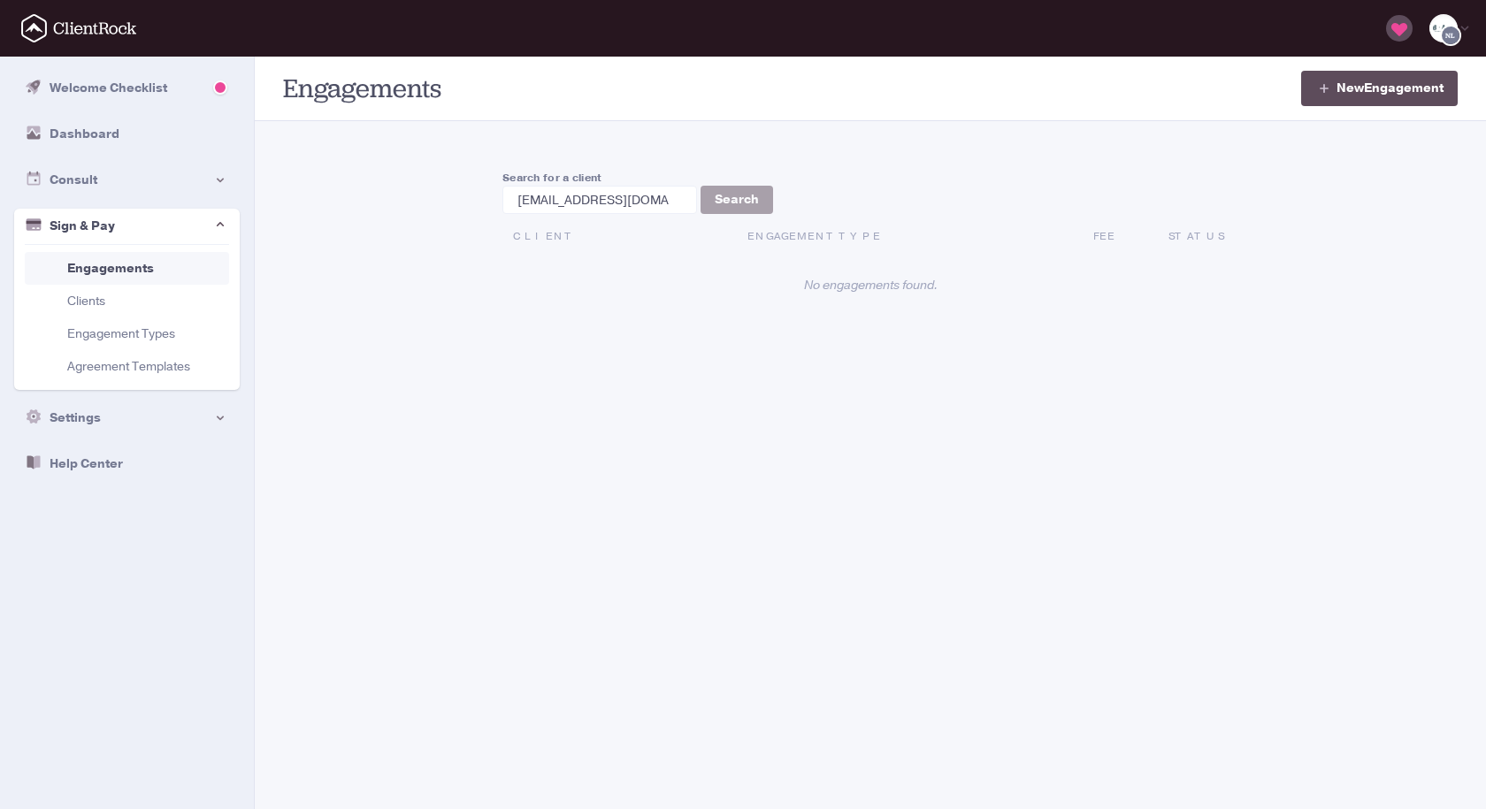 This screenshot has height=809, width=1486. I want to click on label: Search for a client, so click(600, 178).